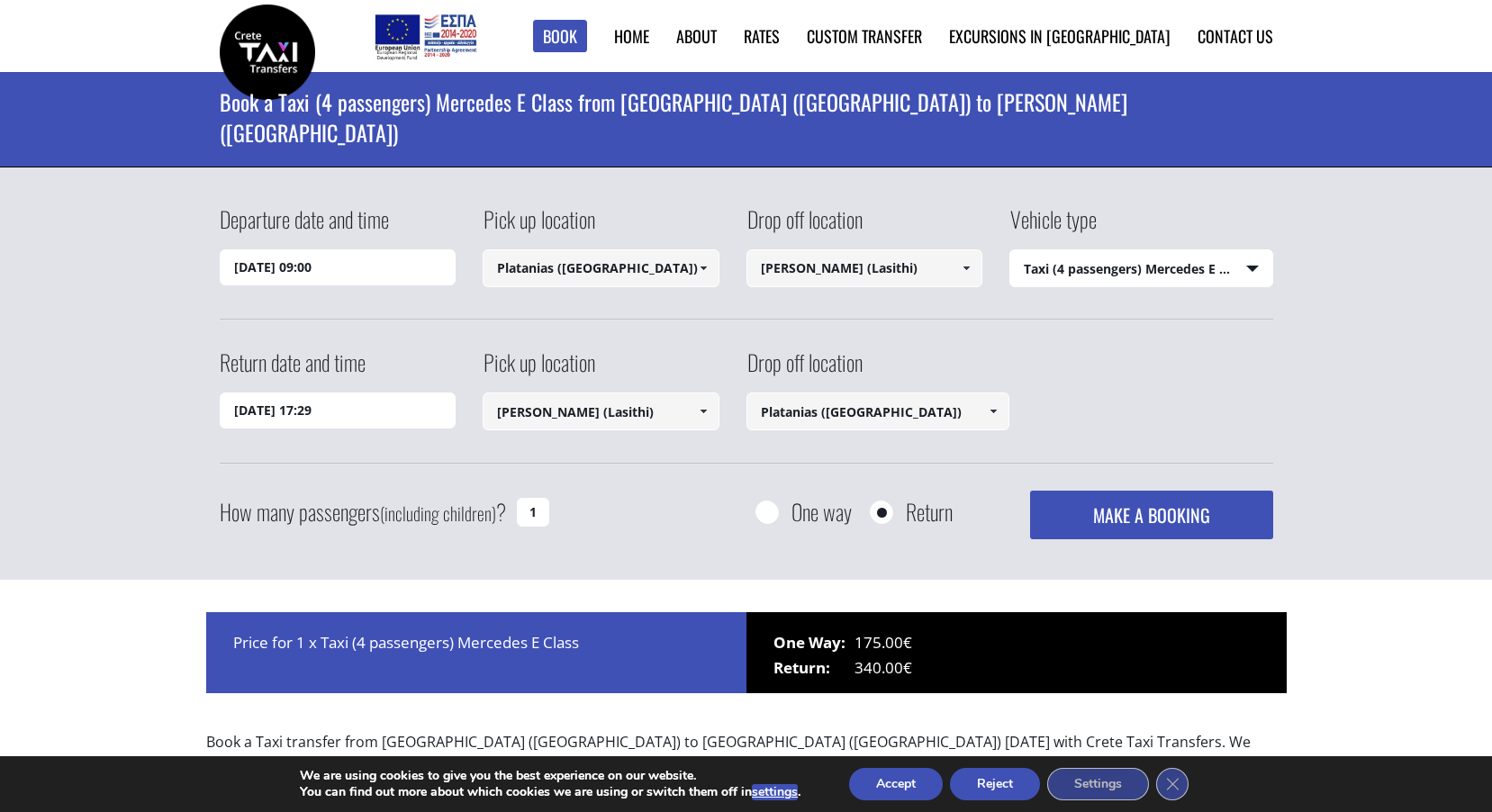  I want to click on span: Return:, so click(814, 668).